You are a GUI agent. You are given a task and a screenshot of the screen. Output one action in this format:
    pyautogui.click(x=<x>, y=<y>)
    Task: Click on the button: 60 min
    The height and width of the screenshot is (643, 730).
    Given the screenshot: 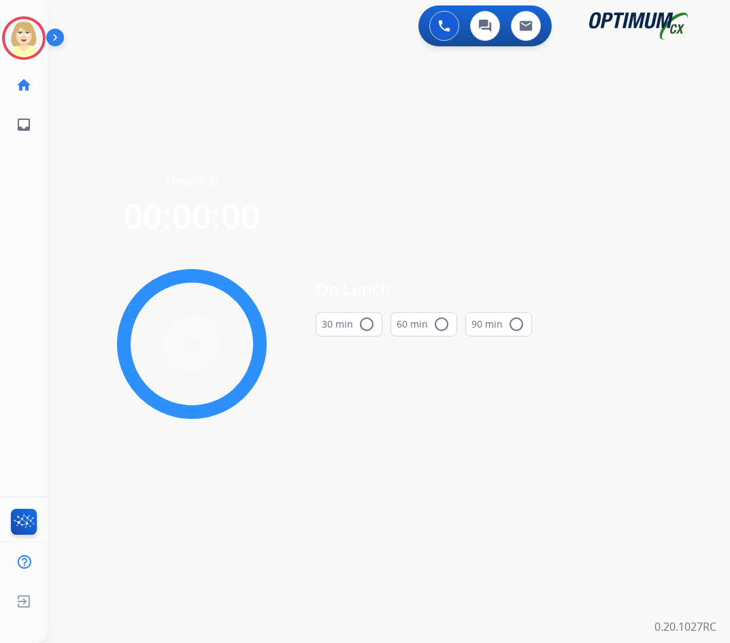 What is the action you would take?
    pyautogui.click(x=424, y=324)
    